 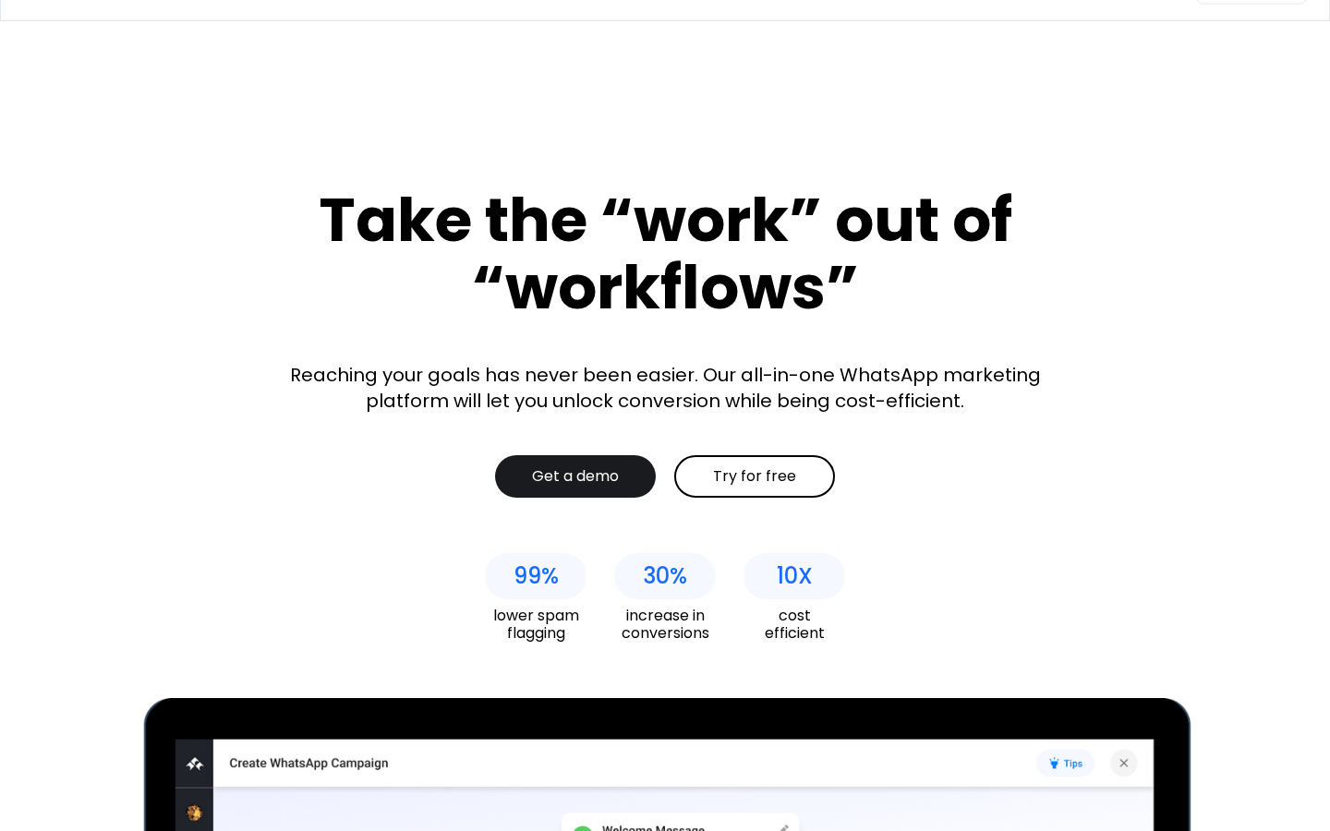 I want to click on ul: Language list, so click(x=74, y=812).